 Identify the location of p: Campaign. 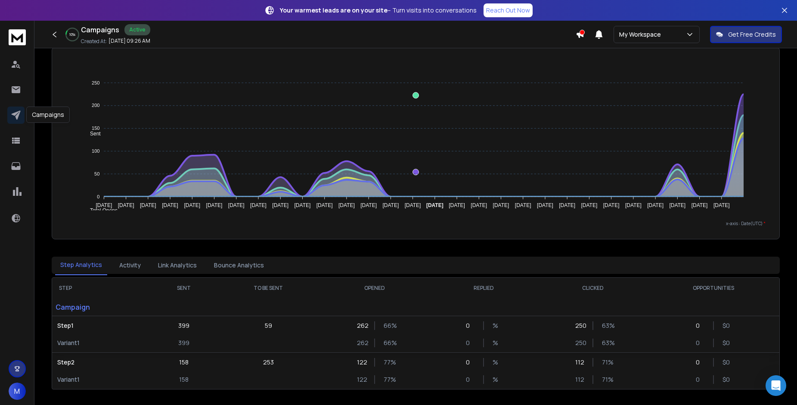
(102, 307).